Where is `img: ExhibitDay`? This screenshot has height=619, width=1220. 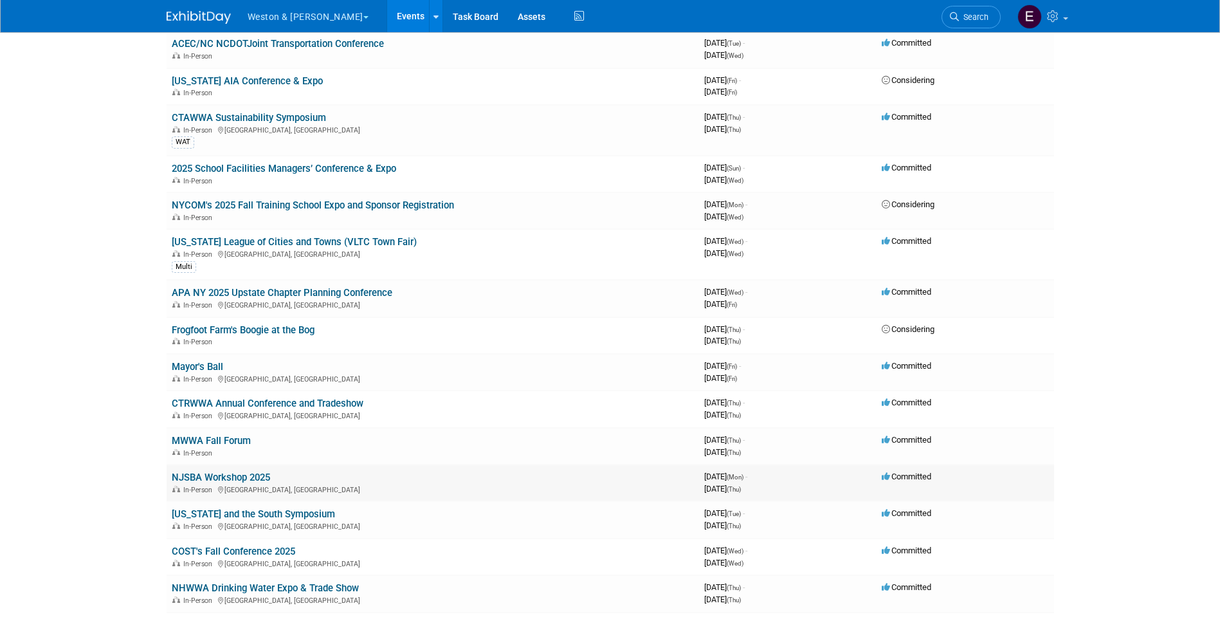 img: ExhibitDay is located at coordinates (199, 17).